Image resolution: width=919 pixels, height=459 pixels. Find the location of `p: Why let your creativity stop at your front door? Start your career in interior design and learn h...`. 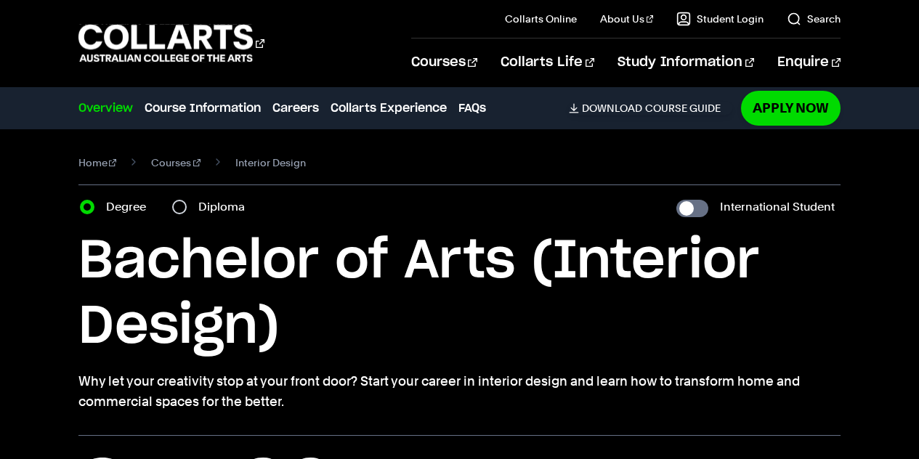

p: Why let your creativity stop at your front door? Start your career in interior design and learn h... is located at coordinates (460, 391).